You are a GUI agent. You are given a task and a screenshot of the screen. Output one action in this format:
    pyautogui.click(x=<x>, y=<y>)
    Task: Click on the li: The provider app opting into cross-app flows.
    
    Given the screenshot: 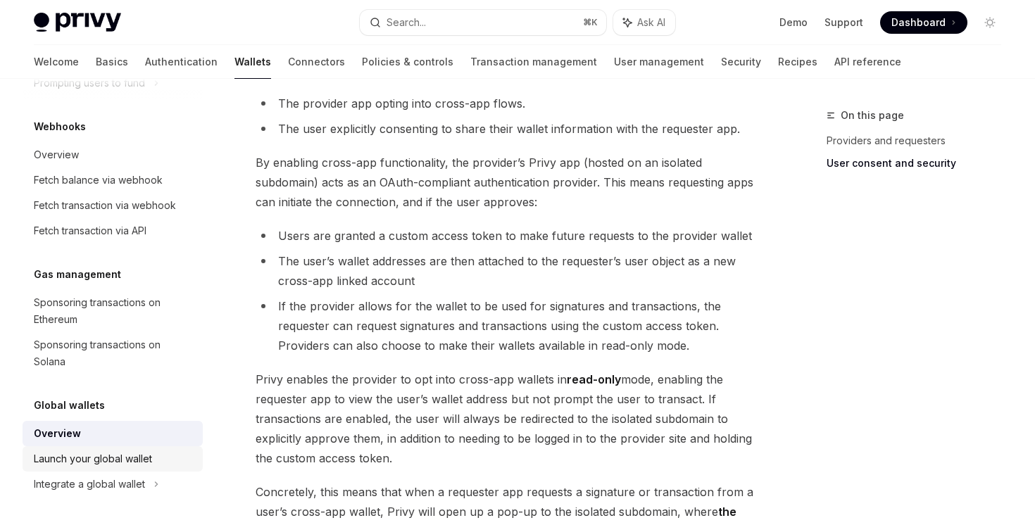 What is the action you would take?
    pyautogui.click(x=508, y=103)
    